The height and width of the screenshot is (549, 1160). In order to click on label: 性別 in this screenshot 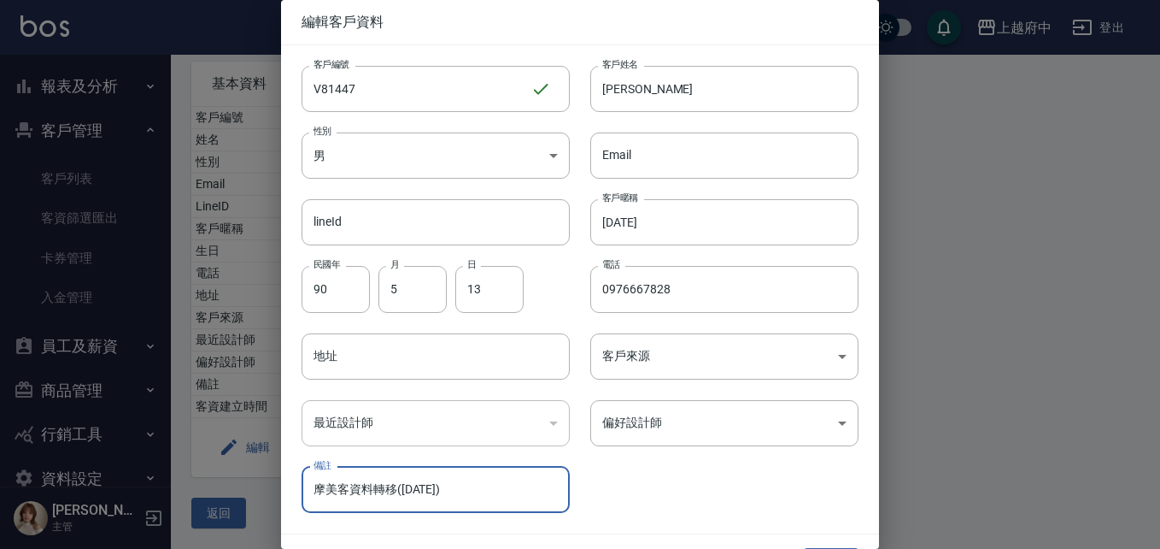, I will do `click(322, 131)`.